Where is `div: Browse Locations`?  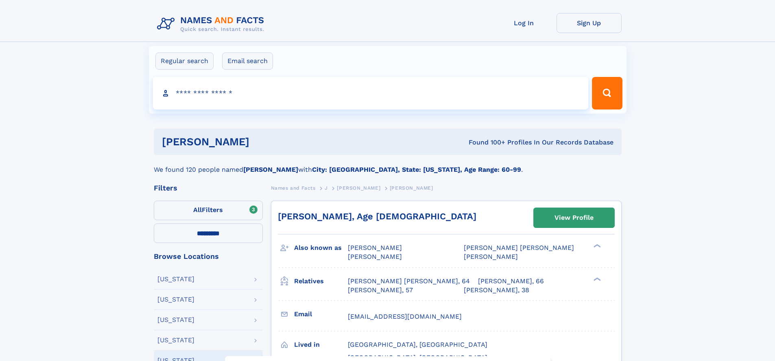 div: Browse Locations is located at coordinates (208, 256).